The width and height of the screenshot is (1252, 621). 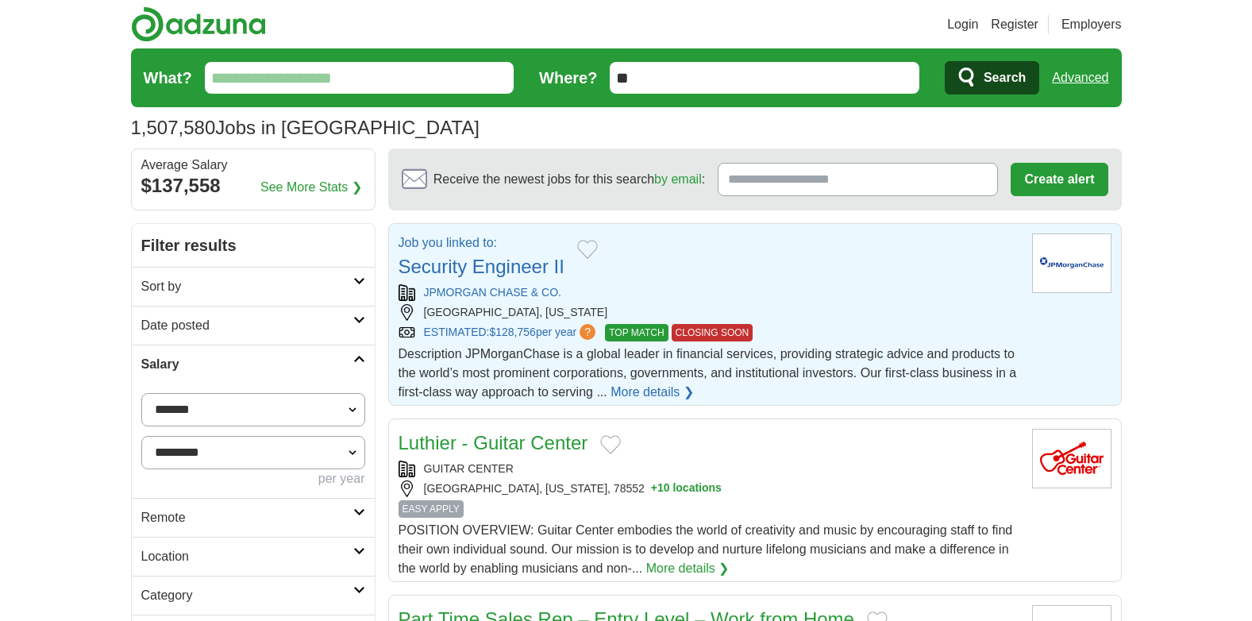 What do you see at coordinates (1059, 179) in the screenshot?
I see `button: Create alert` at bounding box center [1059, 179].